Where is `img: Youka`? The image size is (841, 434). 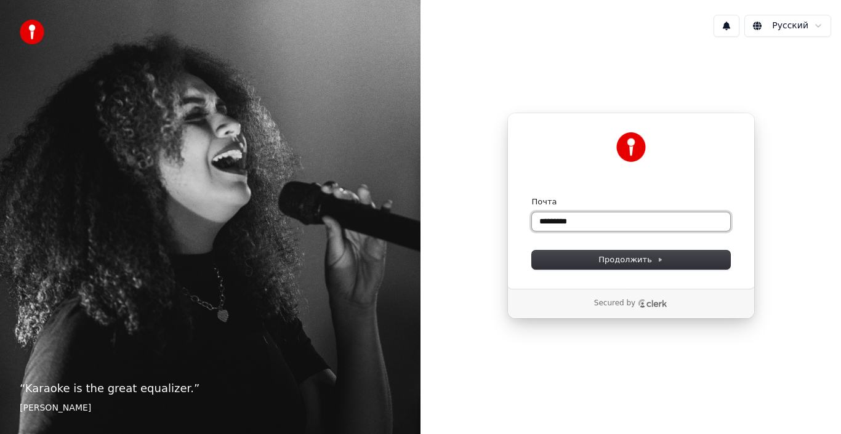
img: Youka is located at coordinates (631, 147).